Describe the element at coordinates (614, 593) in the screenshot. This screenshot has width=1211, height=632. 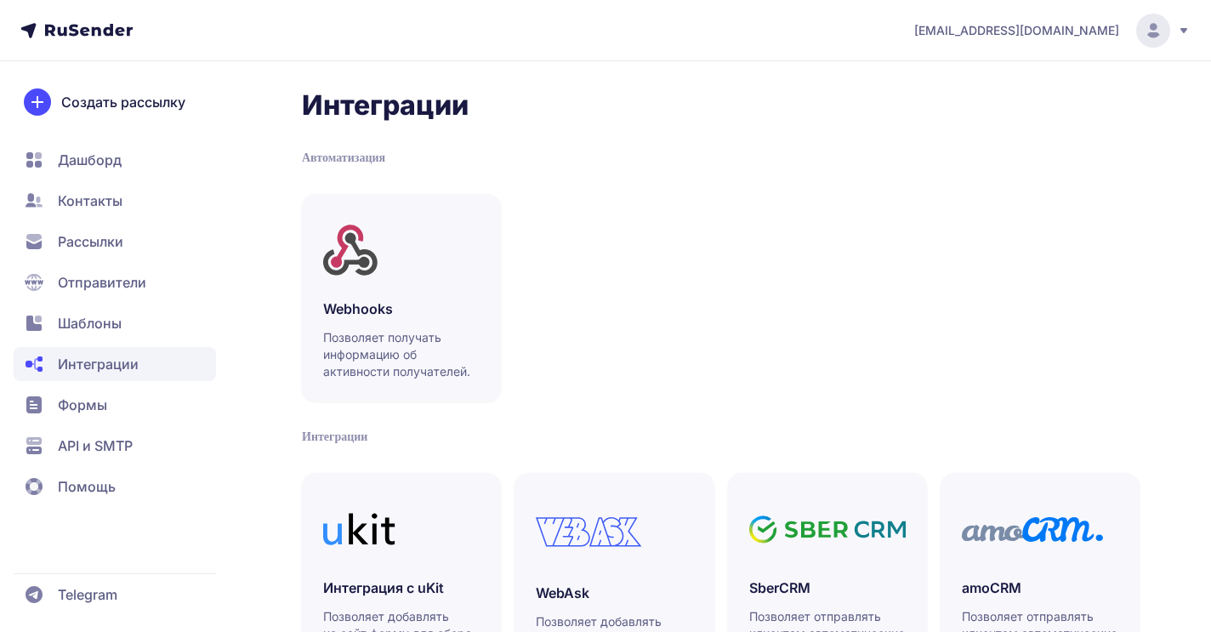
I see `h3: WebAsk` at that location.